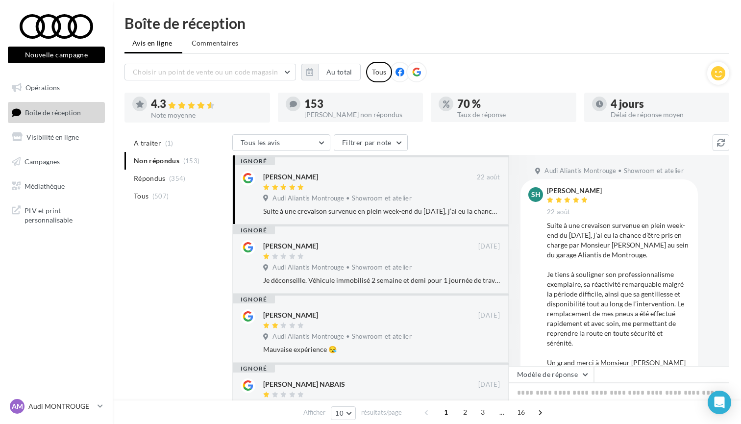 This screenshot has height=424, width=741. I want to click on div: 4 jours, so click(666, 104).